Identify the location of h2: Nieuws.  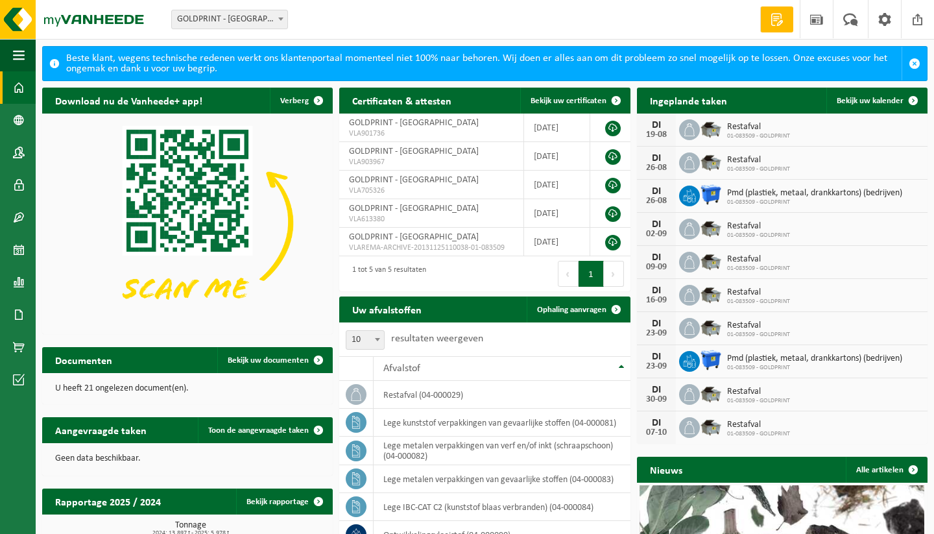
(666, 469).